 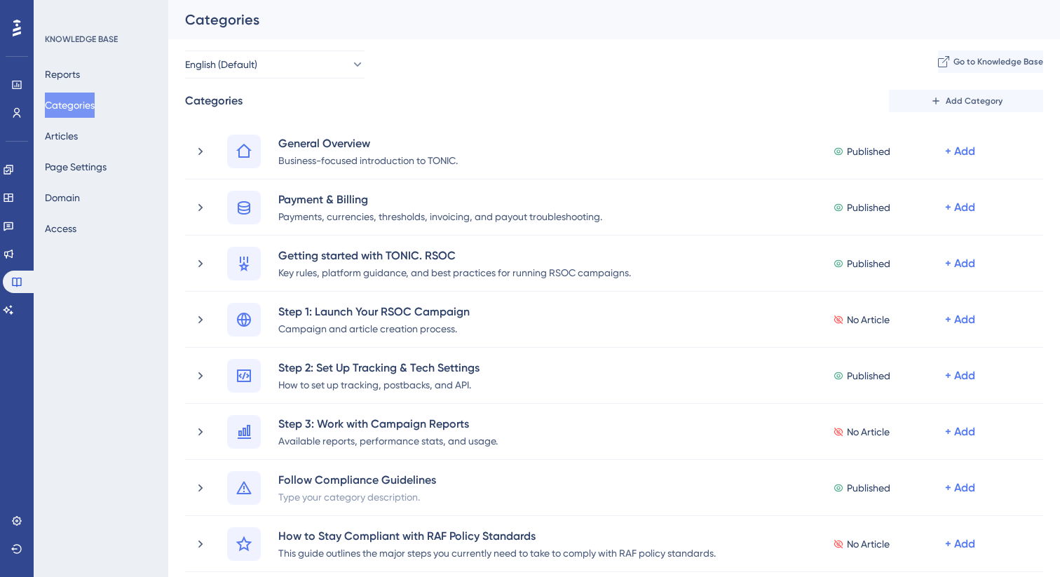 What do you see at coordinates (497, 536) in the screenshot?
I see `div: How to Stay Compliant with RAF Policy Standards` at bounding box center [497, 536].